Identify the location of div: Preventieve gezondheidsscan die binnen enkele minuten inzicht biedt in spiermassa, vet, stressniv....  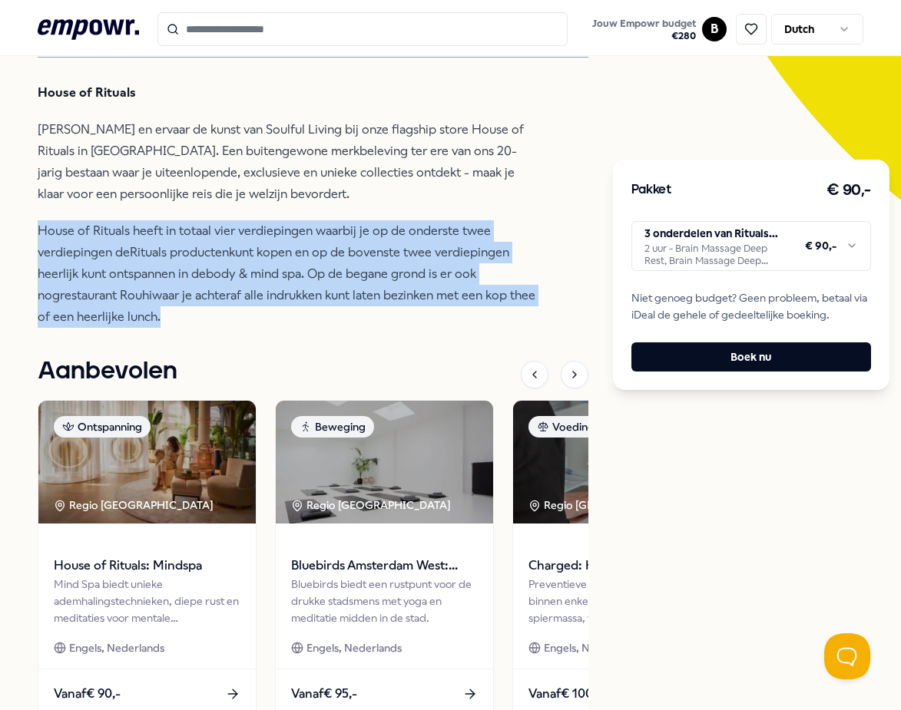
(621, 601).